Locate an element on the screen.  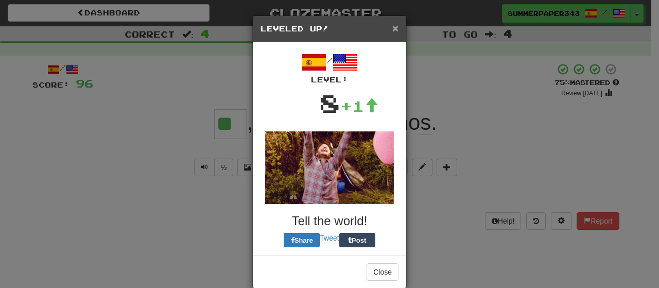
h3: Tell the world! is located at coordinates (330, 221).